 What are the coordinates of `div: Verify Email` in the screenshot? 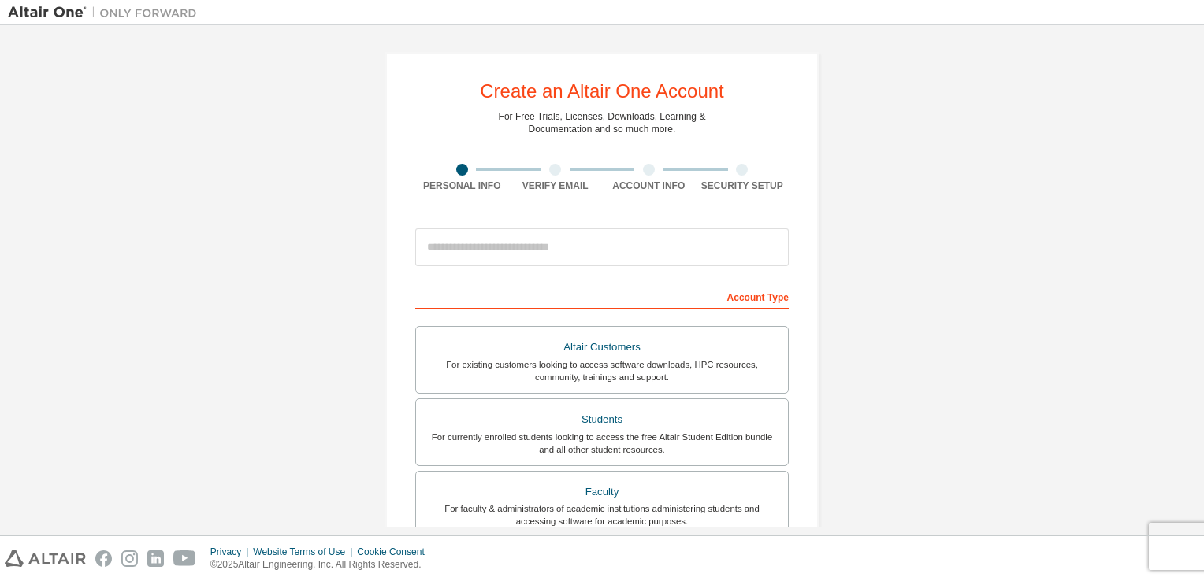 It's located at (555, 186).